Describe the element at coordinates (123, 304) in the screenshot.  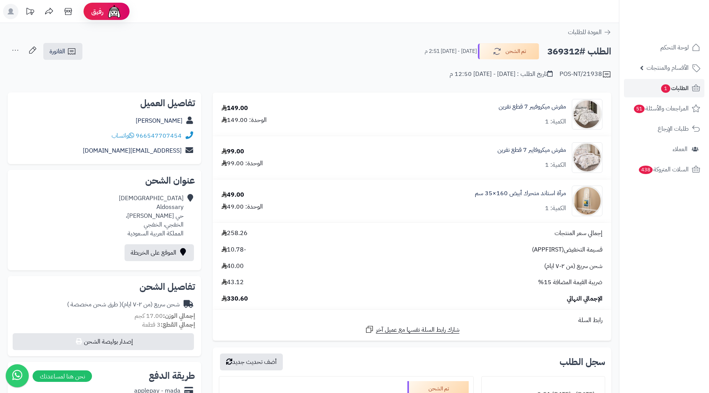
I see `div: شحن سريع (من ٢-٧ ايام)` at that location.